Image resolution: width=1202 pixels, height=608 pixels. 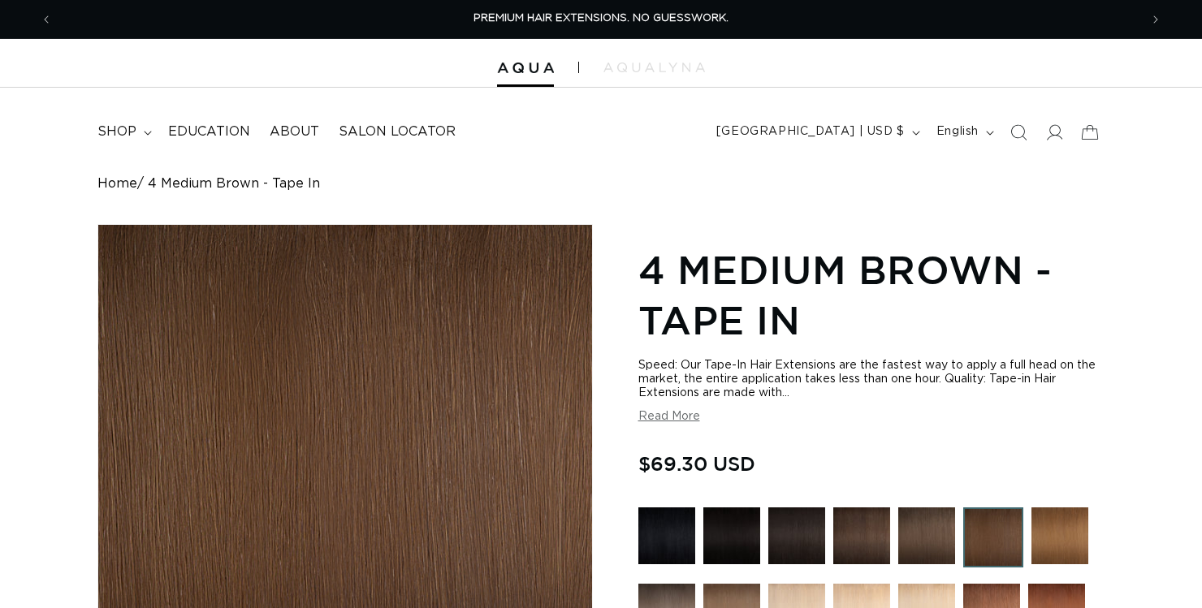 I want to click on a: 1 Black - Tape In, so click(x=667, y=542).